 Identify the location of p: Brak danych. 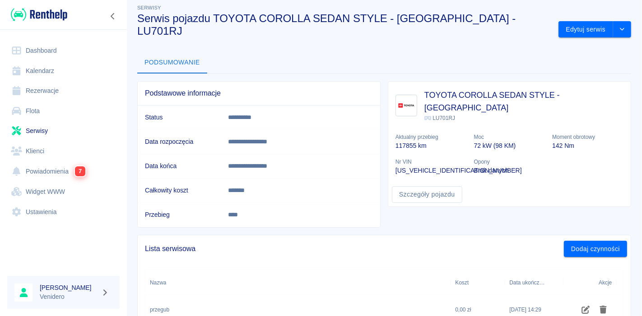
(510, 171).